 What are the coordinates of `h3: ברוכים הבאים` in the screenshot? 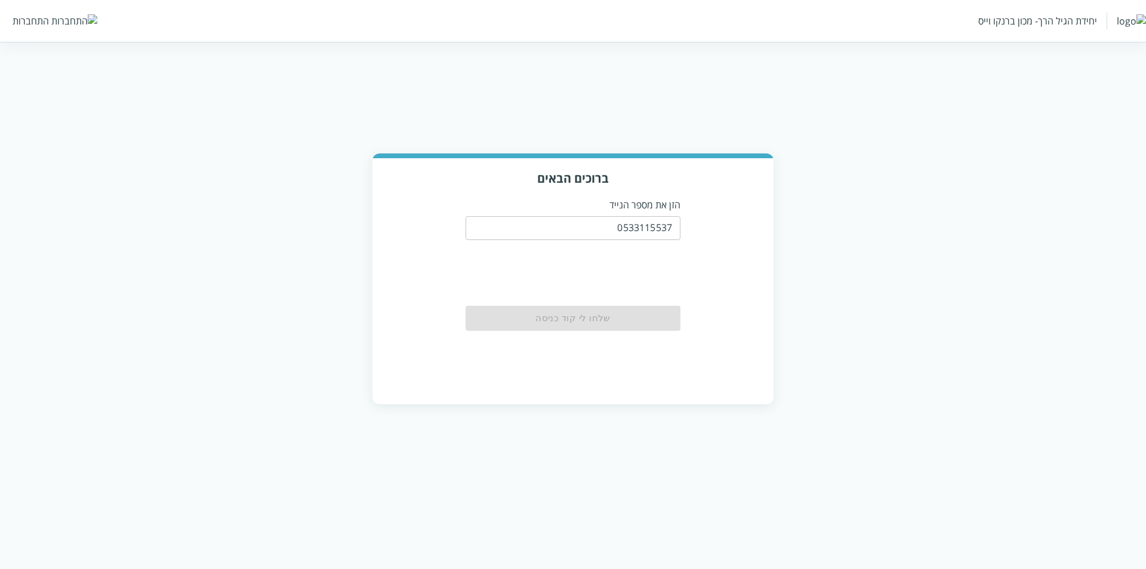 It's located at (573, 178).